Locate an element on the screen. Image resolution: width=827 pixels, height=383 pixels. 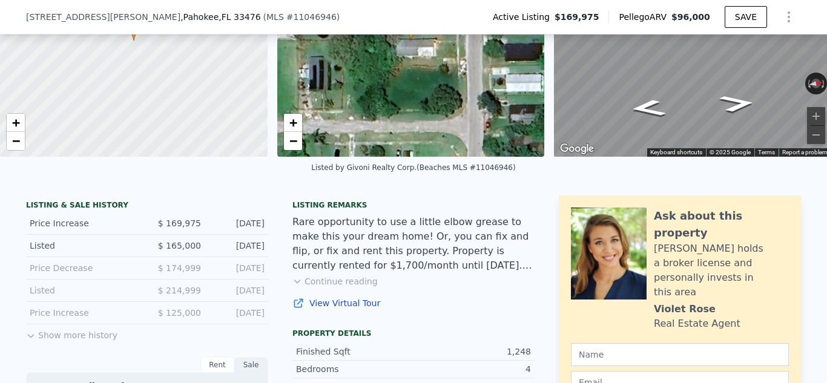
span: Pellego ARV is located at coordinates (645, 17).